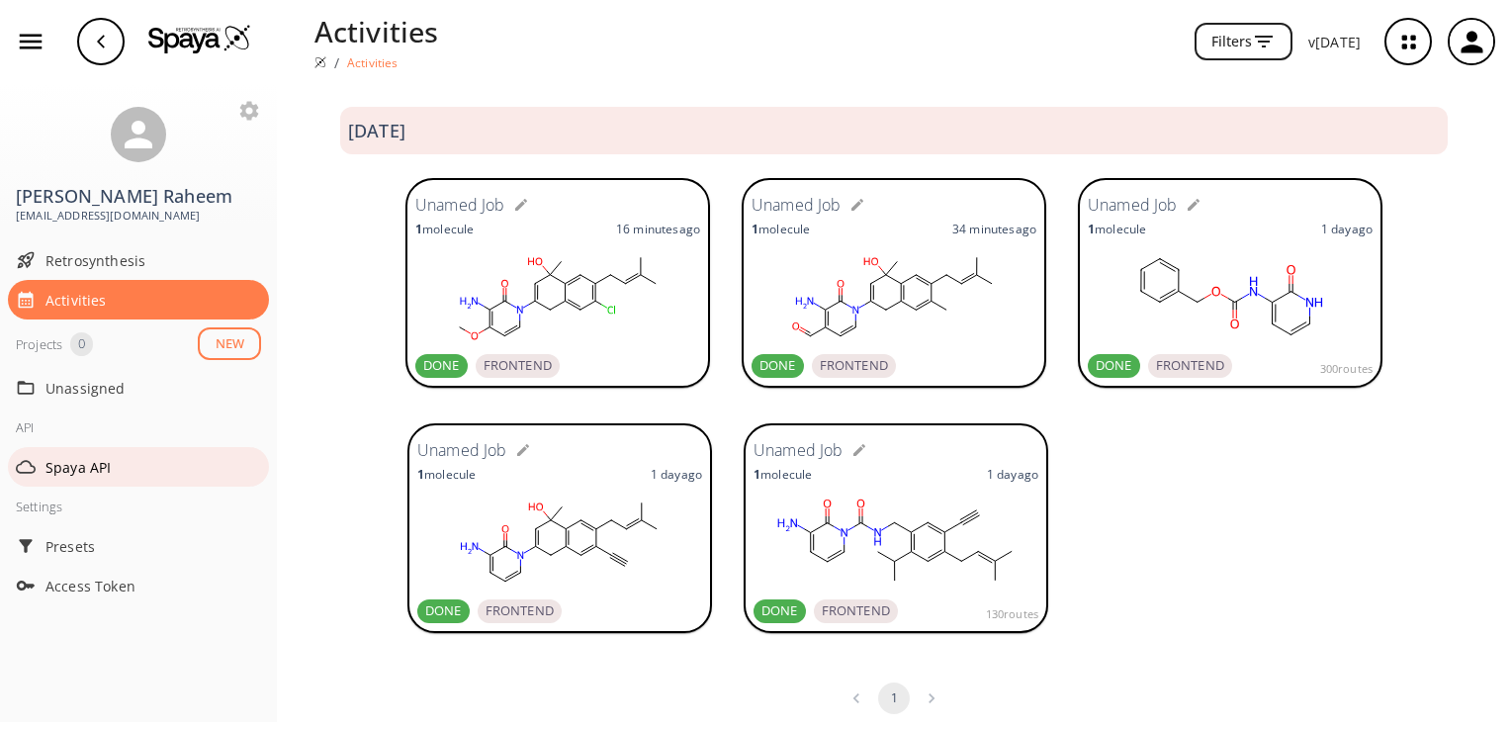 Image resolution: width=1511 pixels, height=730 pixels. Describe the element at coordinates (1012, 614) in the screenshot. I see `span: 130 routes` at that location.